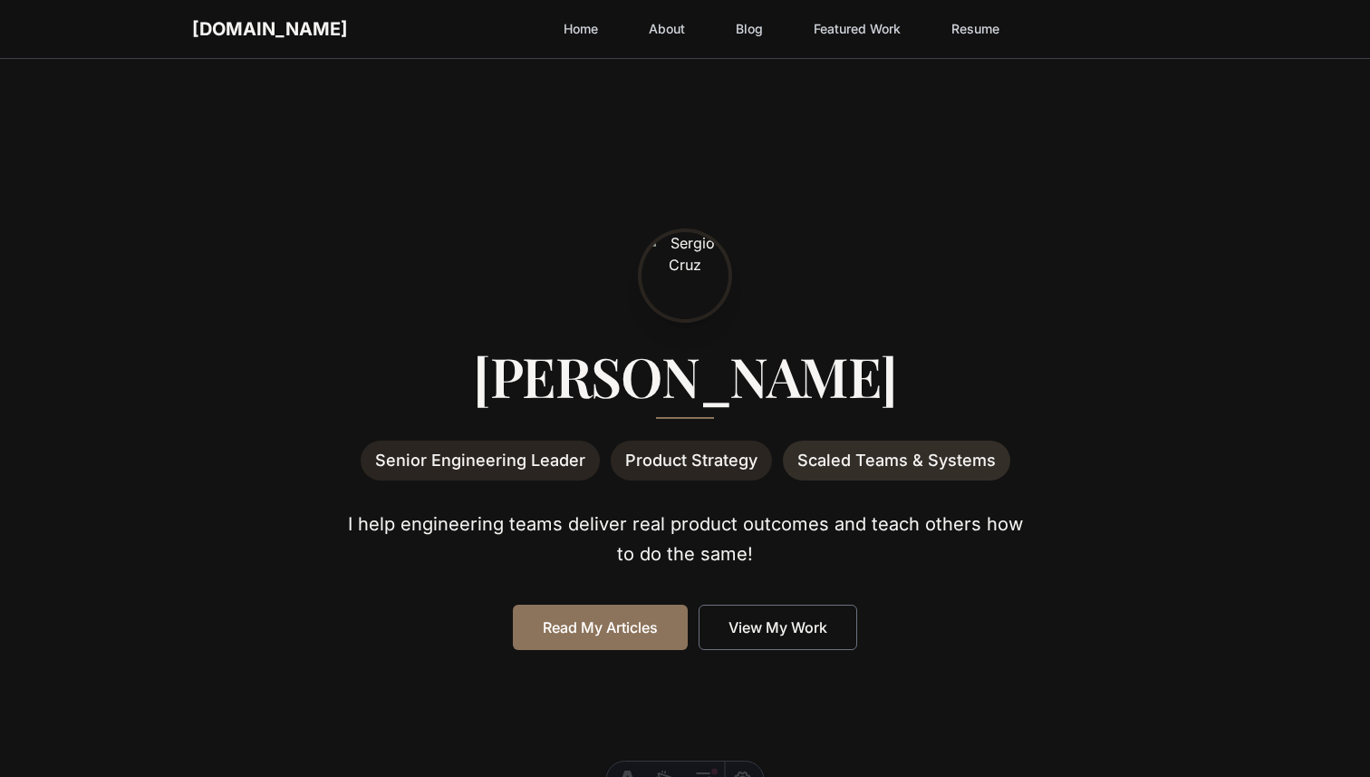 The width and height of the screenshot is (1370, 777). Describe the element at coordinates (685, 276) in the screenshot. I see `img: Sergio Cruz` at that location.